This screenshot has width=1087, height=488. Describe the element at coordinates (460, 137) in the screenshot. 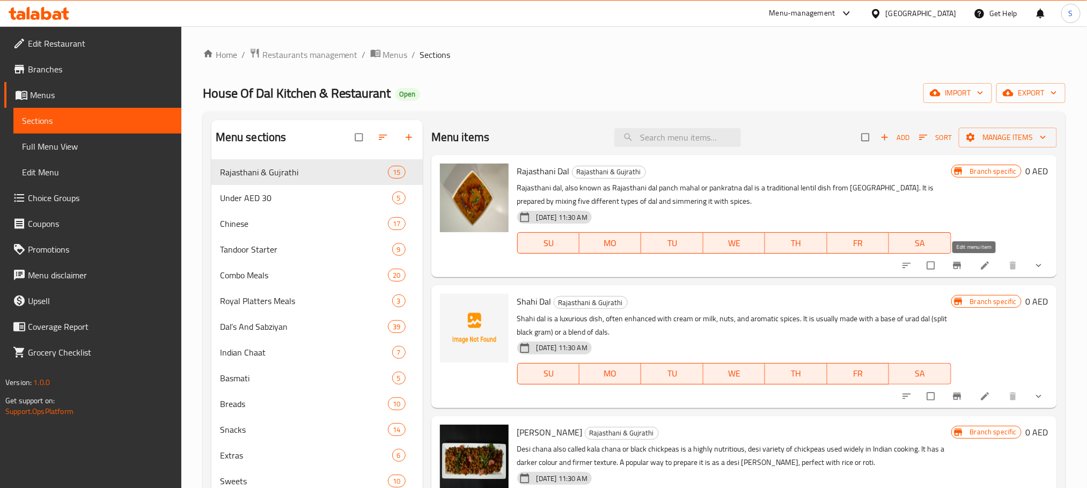

I see `h2: Menu items` at that location.